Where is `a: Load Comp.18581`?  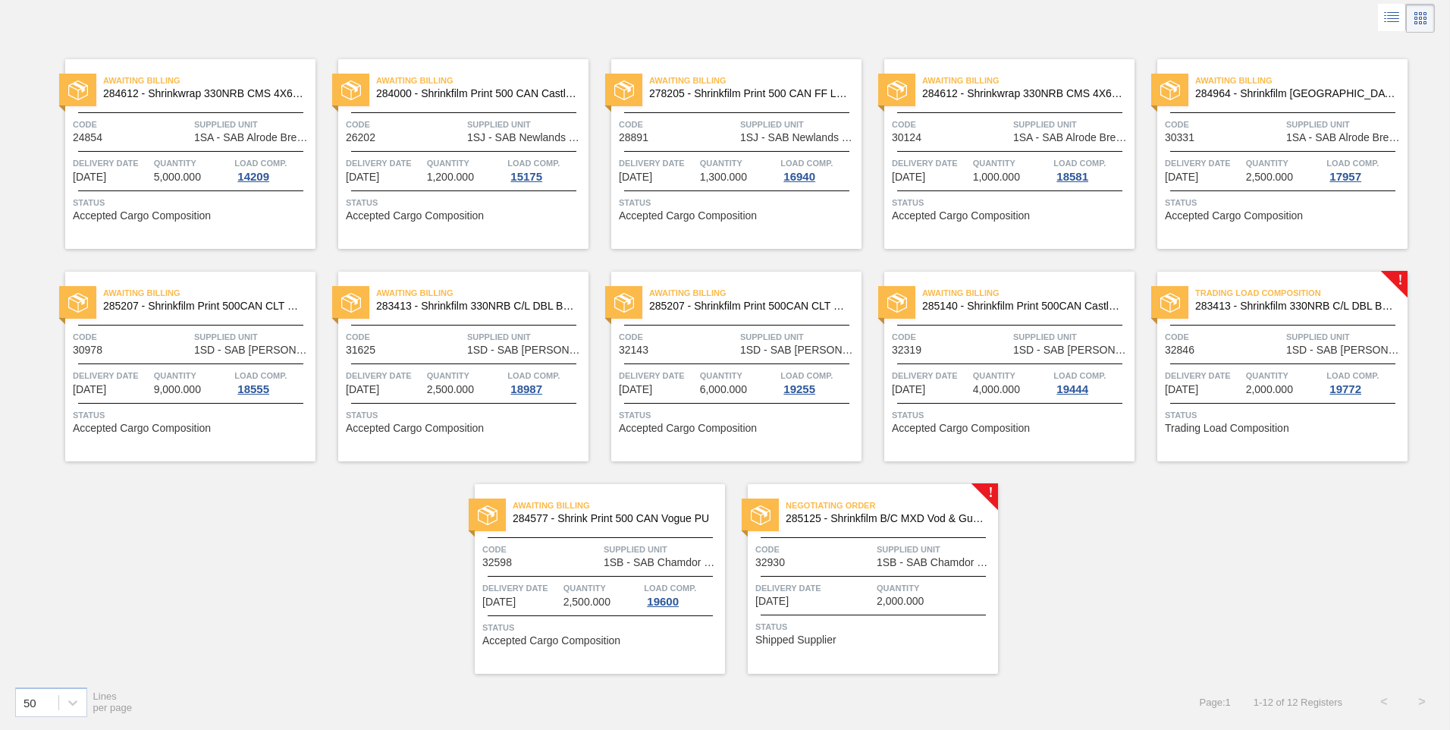
a: Load Comp.18581 is located at coordinates (1092, 169).